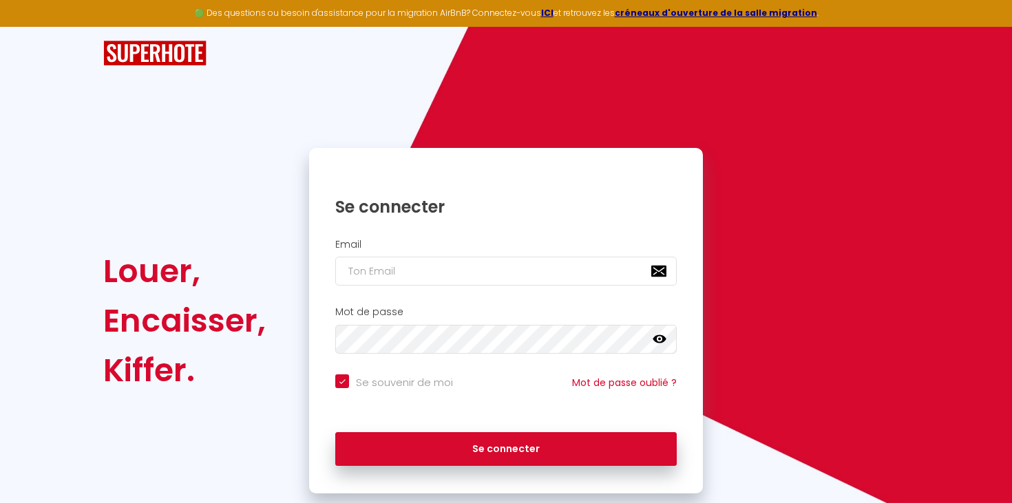 The width and height of the screenshot is (1012, 503). Describe the element at coordinates (506, 244) in the screenshot. I see `h2: Email` at that location.